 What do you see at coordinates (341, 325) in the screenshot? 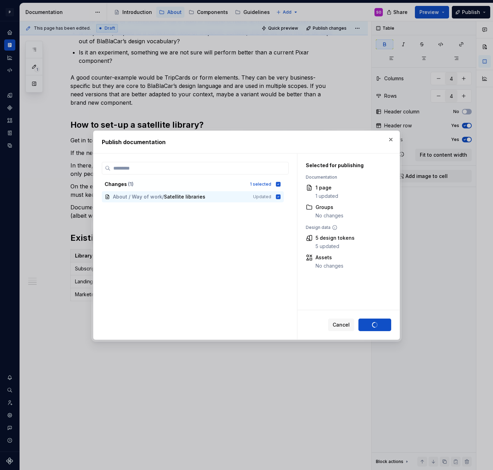
I see `span: Cancel` at bounding box center [341, 325].